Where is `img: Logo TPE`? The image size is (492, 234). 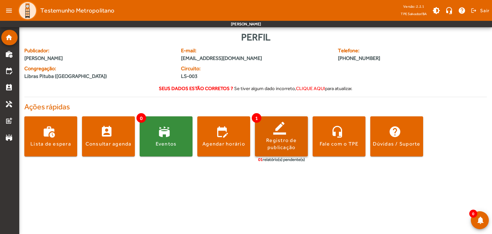 img: Logo TPE is located at coordinates (28, 11).